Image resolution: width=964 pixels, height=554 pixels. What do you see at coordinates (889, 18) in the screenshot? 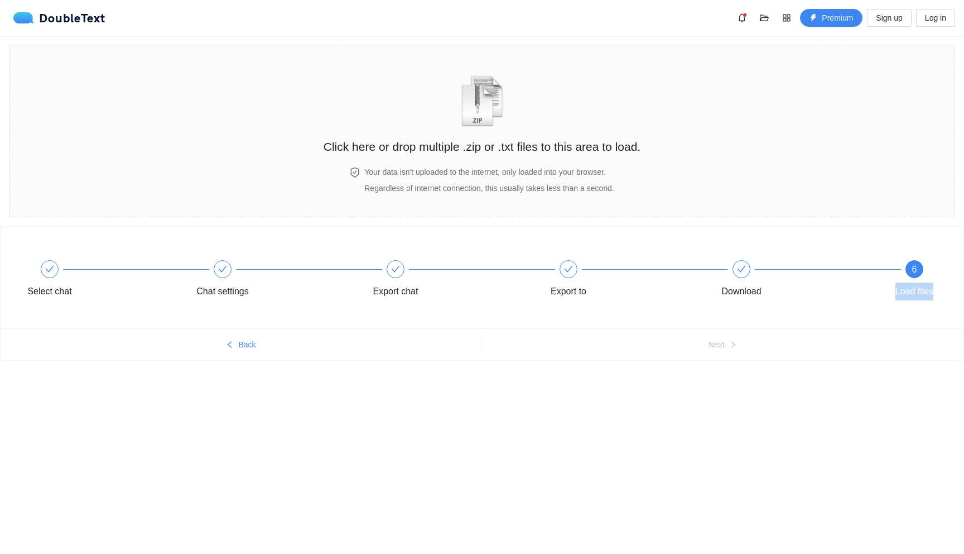
I see `span: Sign up` at bounding box center [889, 18].